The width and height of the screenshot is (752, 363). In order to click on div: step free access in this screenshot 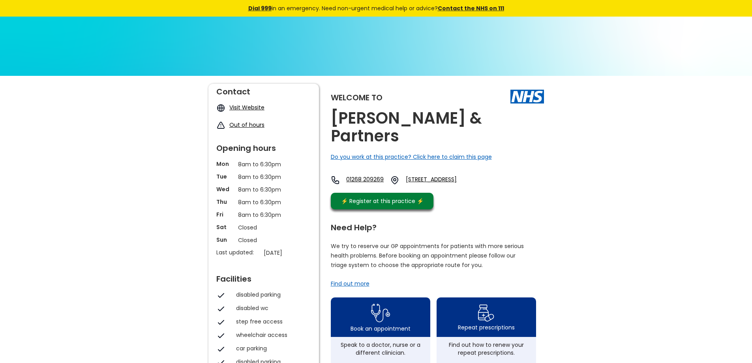, I will do `click(272, 321)`.